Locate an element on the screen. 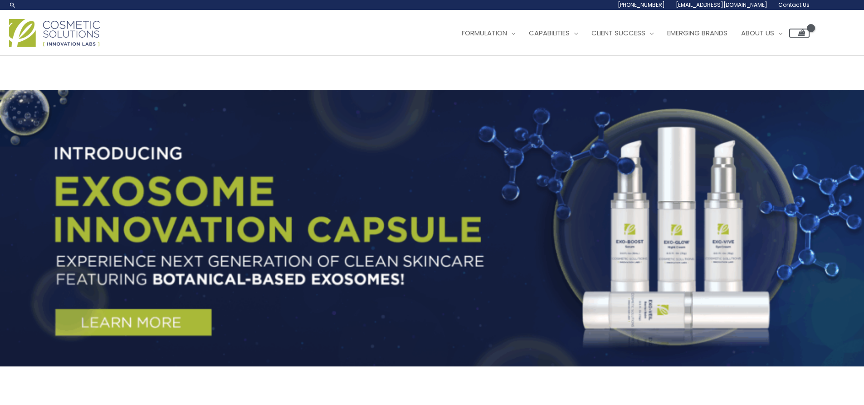  a: Client Success is located at coordinates (622, 33).